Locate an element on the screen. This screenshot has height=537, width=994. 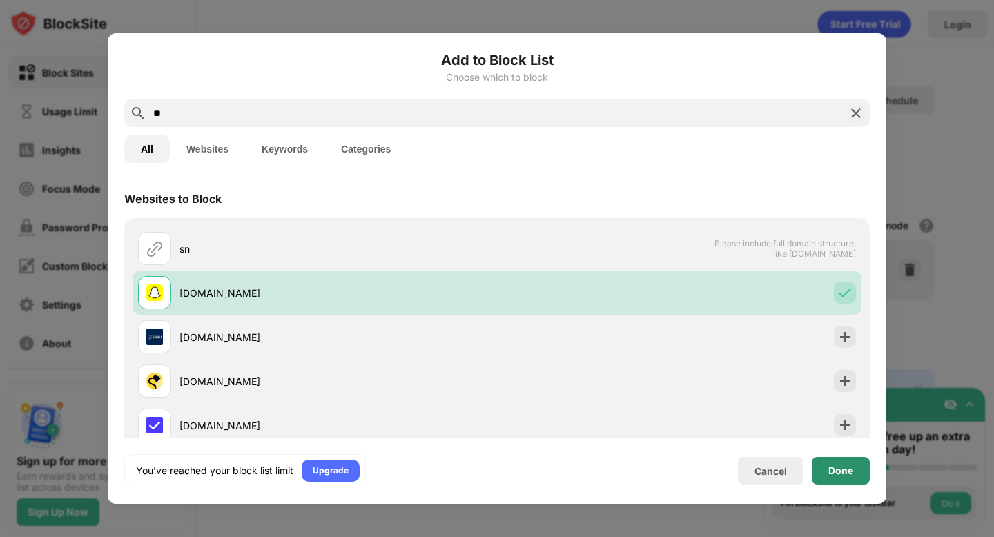
button: Categories is located at coordinates (366, 149).